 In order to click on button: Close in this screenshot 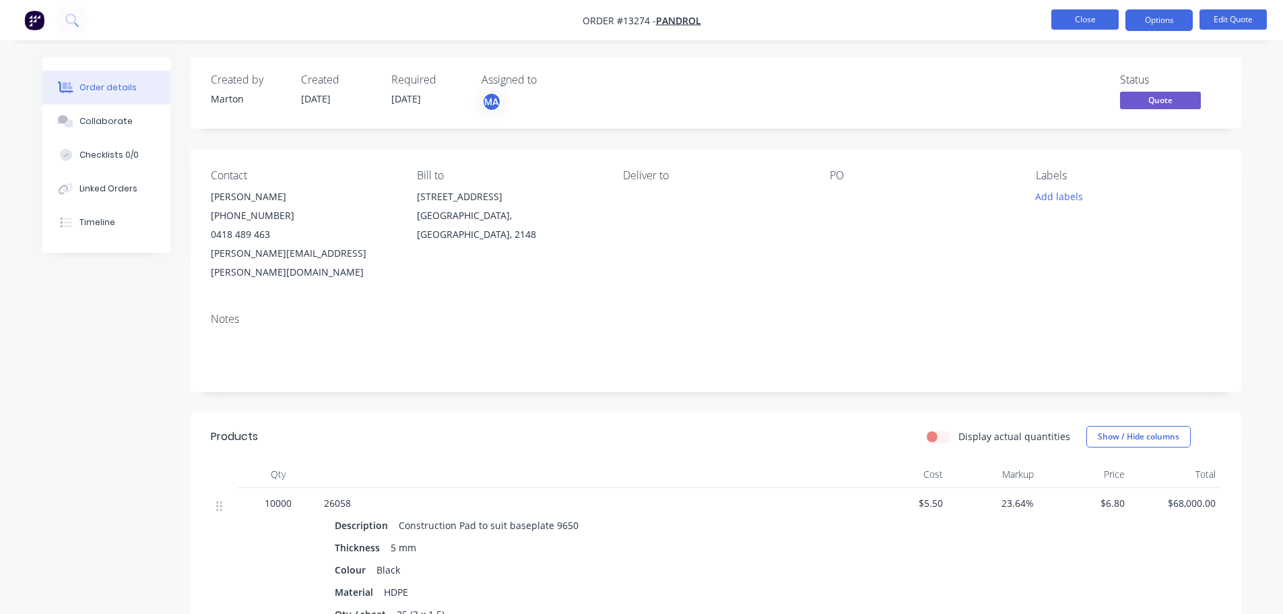, I will do `click(1085, 20)`.